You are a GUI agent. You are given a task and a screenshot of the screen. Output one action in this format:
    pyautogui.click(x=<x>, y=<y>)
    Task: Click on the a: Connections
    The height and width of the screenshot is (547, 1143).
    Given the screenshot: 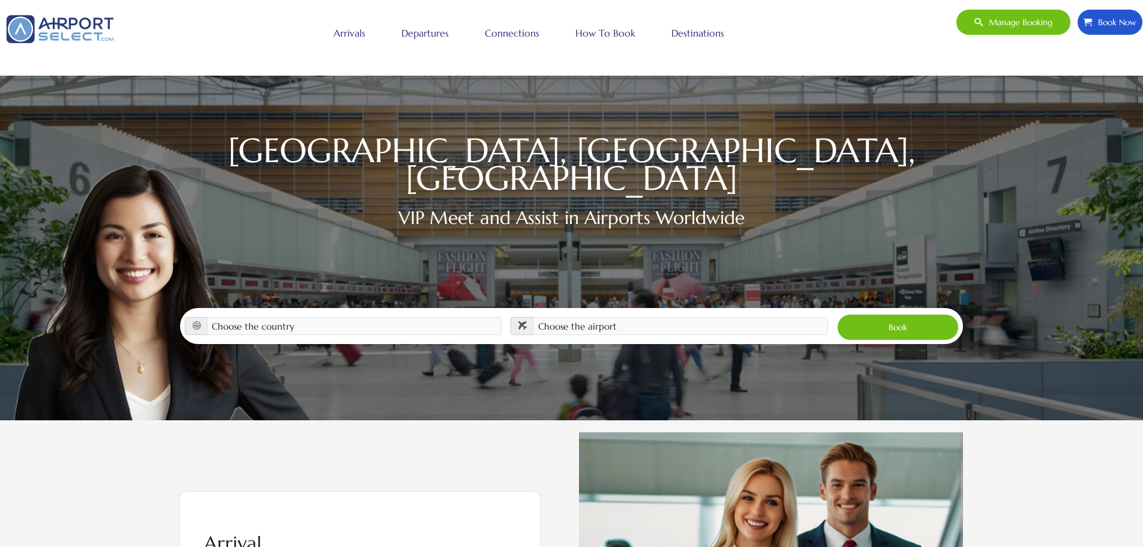 What is the action you would take?
    pyautogui.click(x=512, y=33)
    